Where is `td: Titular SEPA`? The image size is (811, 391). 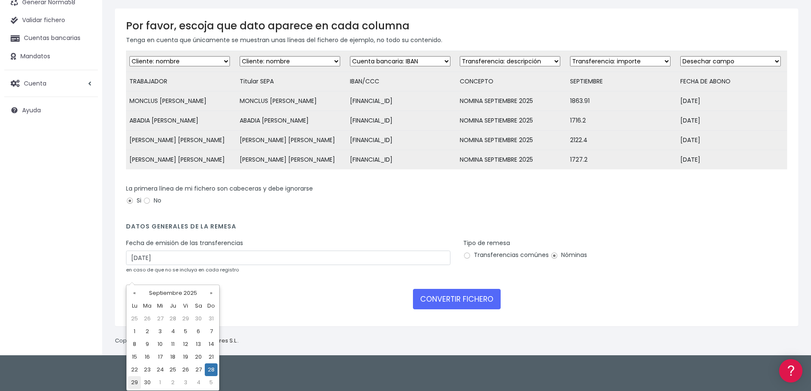 td: Titular SEPA is located at coordinates (291, 82).